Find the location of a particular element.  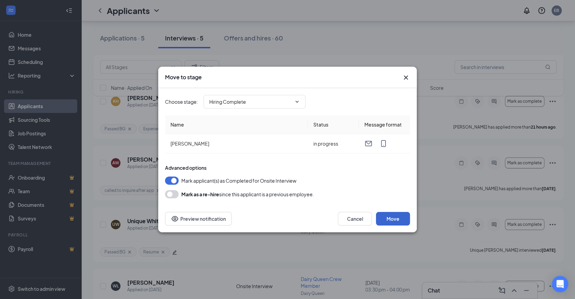

b: Mark as a re-hire is located at coordinates (200, 194).